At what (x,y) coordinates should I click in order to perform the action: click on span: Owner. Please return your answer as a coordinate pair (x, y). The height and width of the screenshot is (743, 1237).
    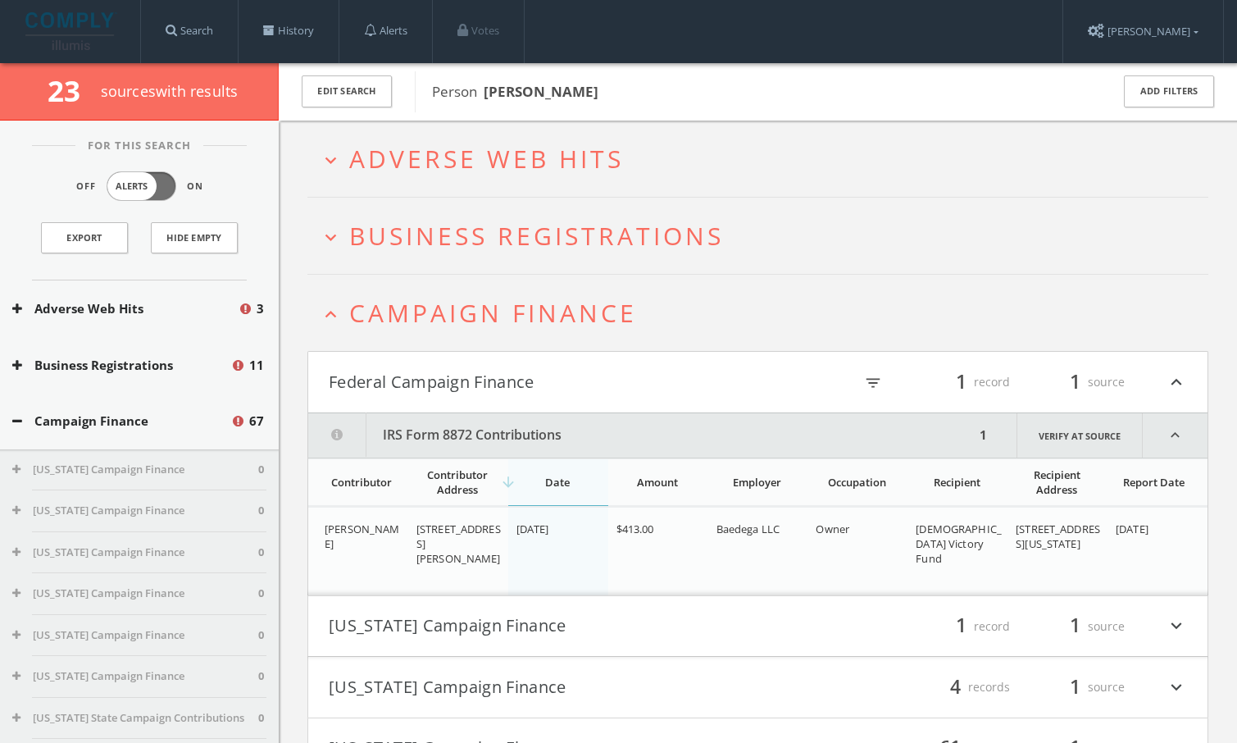
    Looking at the image, I should click on (832, 529).